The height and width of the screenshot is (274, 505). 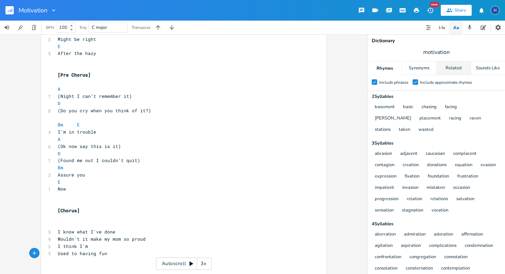 What do you see at coordinates (435, 154) in the screenshot?
I see `button: caucasian` at bounding box center [435, 154].